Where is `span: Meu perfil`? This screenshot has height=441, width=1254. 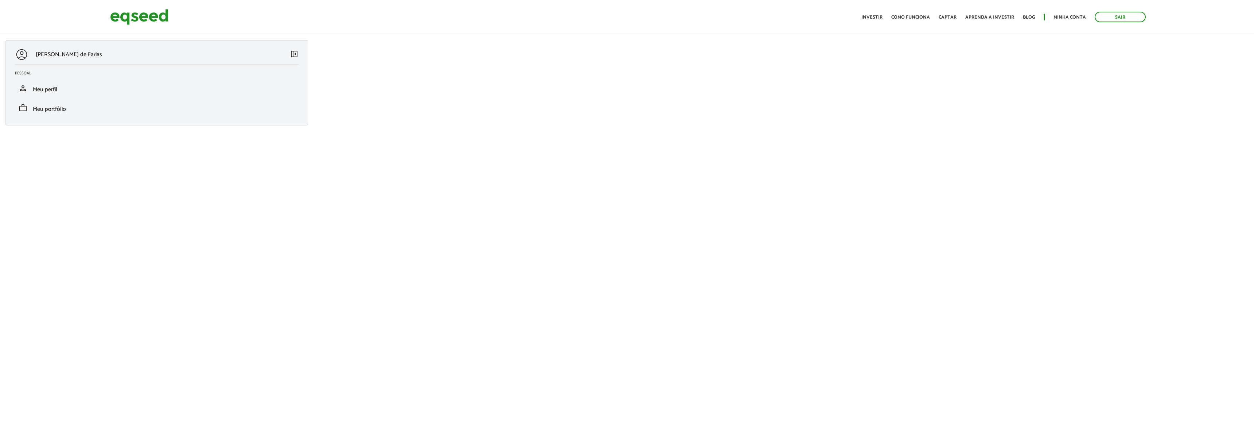
span: Meu perfil is located at coordinates (45, 89).